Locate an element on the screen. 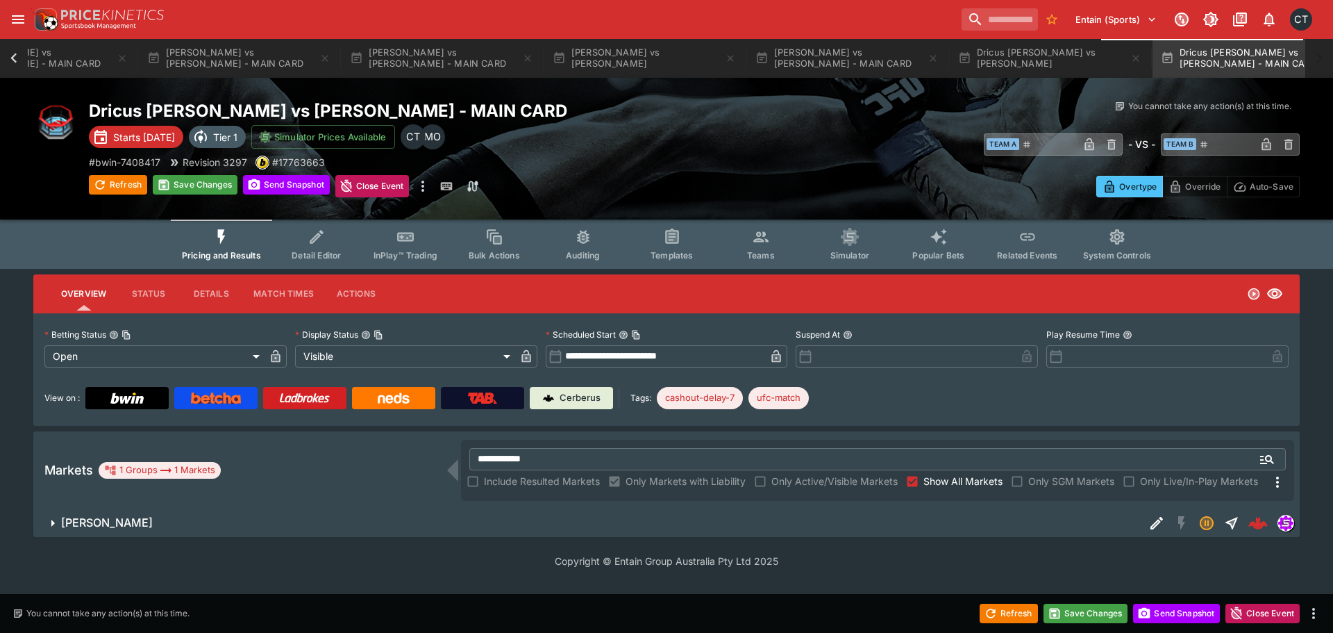 Image resolution: width=1333 pixels, height=633 pixels. img: Ladbrokes is located at coordinates (304, 398).